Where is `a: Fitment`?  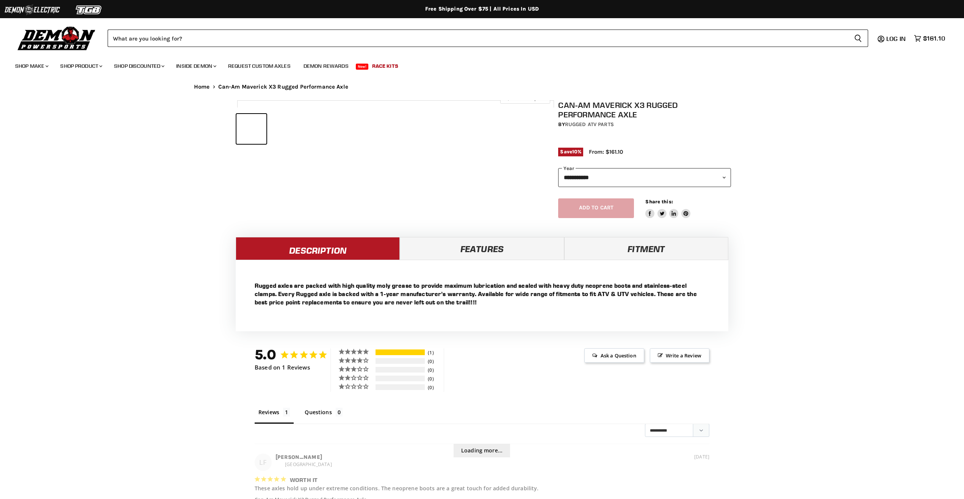
a: Fitment is located at coordinates (646, 249).